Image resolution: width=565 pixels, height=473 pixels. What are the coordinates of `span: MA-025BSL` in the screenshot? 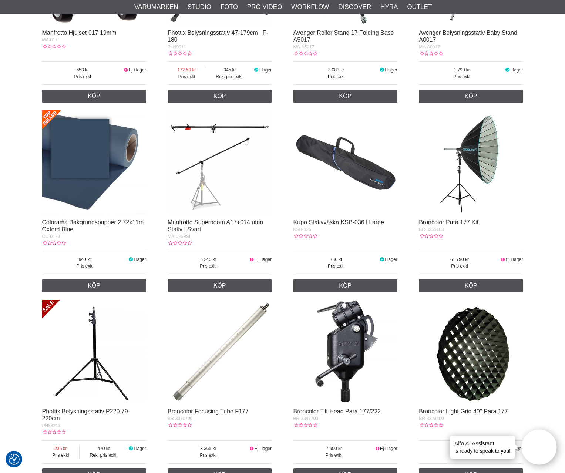 It's located at (179, 236).